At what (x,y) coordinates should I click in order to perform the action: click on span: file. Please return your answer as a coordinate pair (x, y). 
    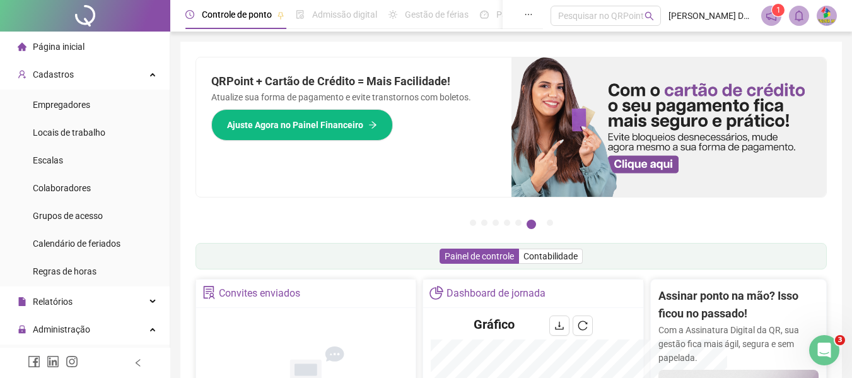
    Looking at the image, I should click on (22, 302).